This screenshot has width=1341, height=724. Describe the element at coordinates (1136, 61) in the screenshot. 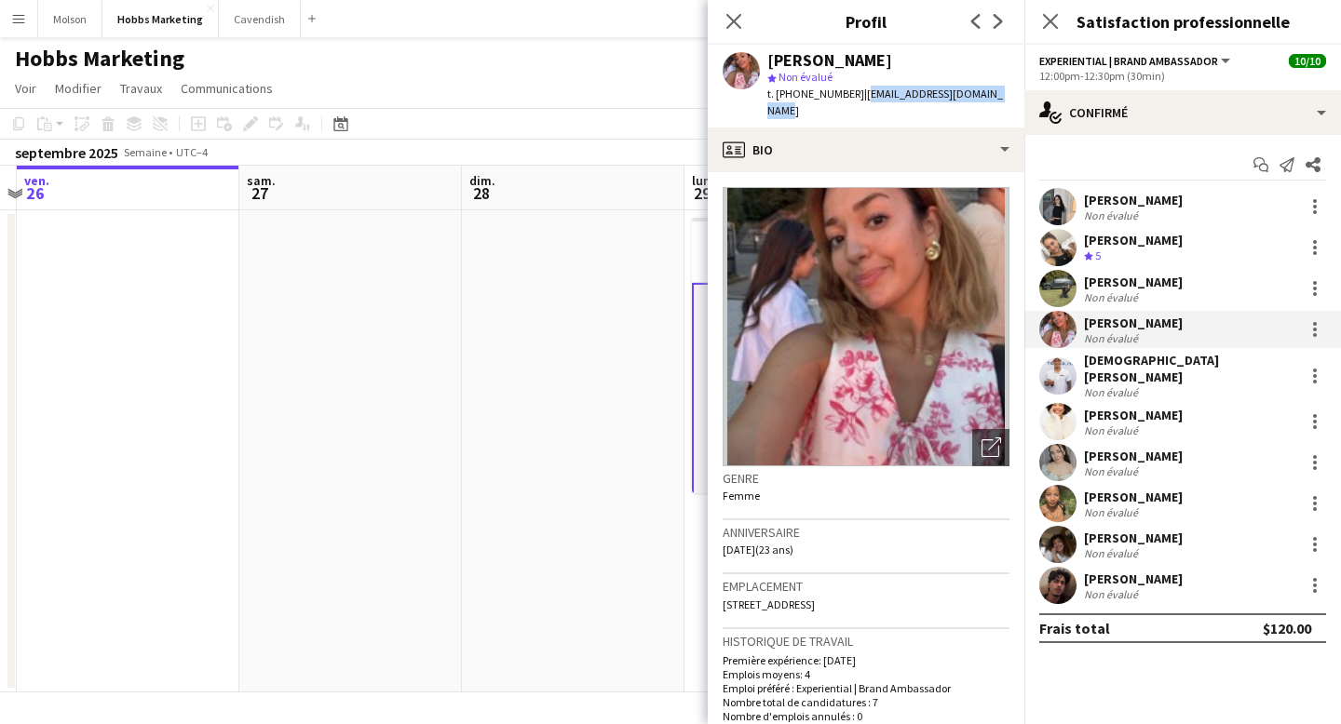

I see `button: Experiential | Brand Ambassador` at that location.